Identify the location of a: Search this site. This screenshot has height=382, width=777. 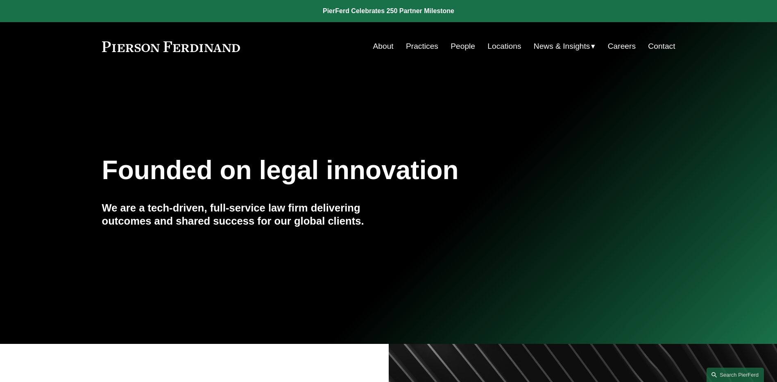
(735, 374).